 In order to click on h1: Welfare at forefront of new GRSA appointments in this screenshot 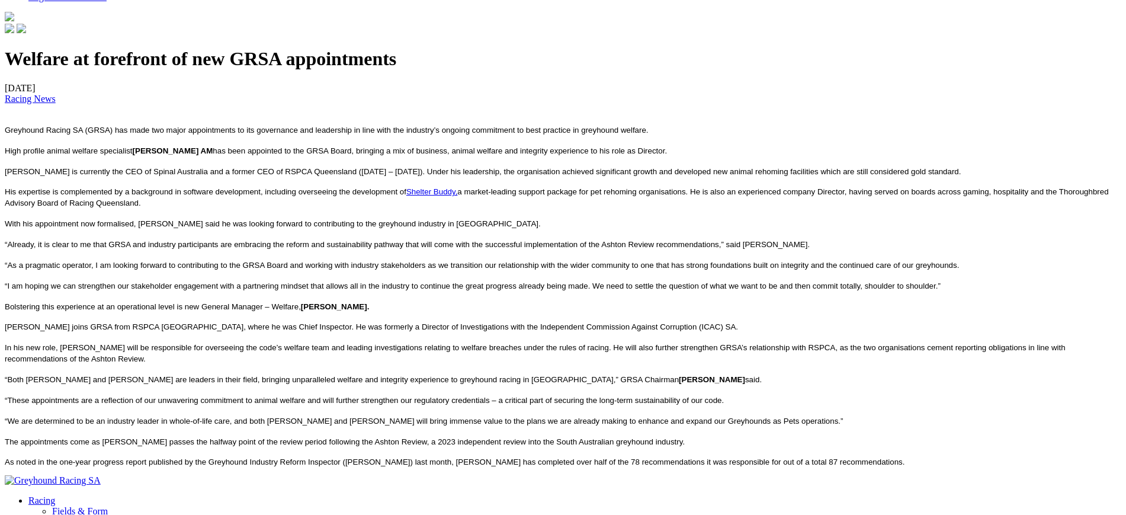, I will do `click(563, 59)`.